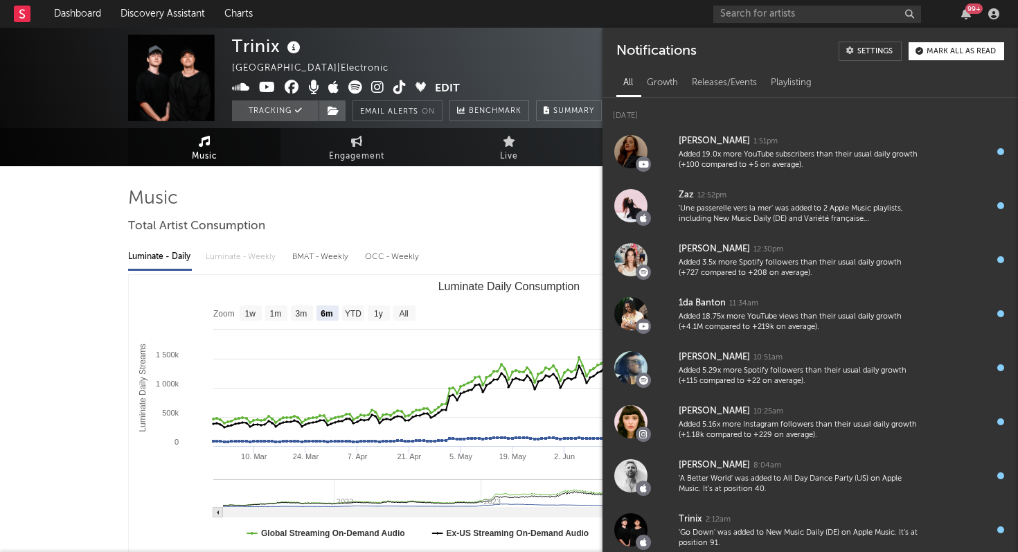 The image size is (1018, 552). What do you see at coordinates (574, 111) in the screenshot?
I see `span: Summary` at bounding box center [574, 111].